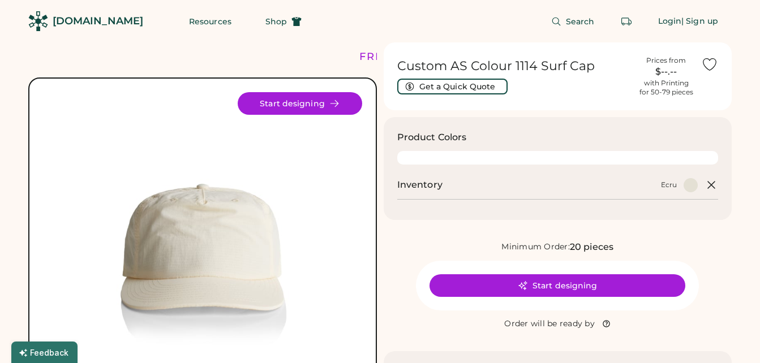 The height and width of the screenshot is (363, 760). I want to click on button: Shop, so click(283, 21).